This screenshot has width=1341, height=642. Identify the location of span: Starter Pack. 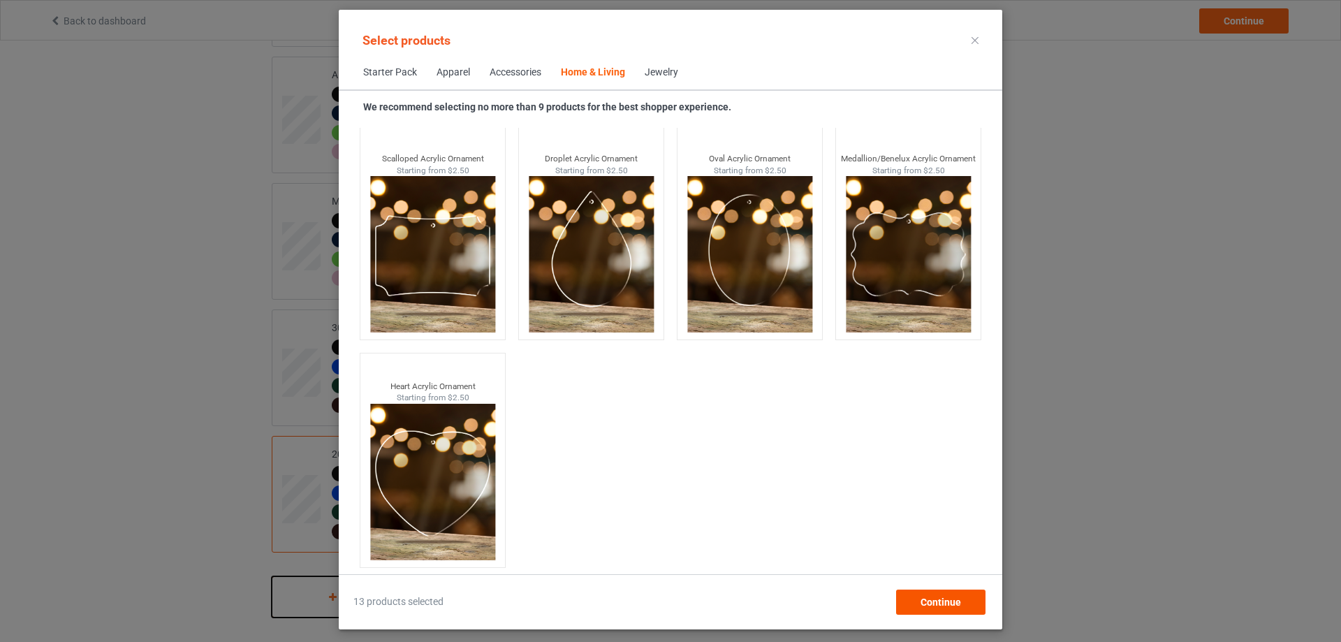
(390, 73).